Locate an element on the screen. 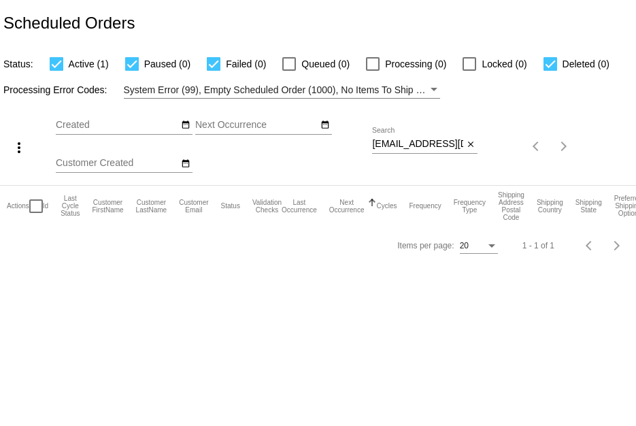  h2: Scheduled Orders is located at coordinates (69, 23).